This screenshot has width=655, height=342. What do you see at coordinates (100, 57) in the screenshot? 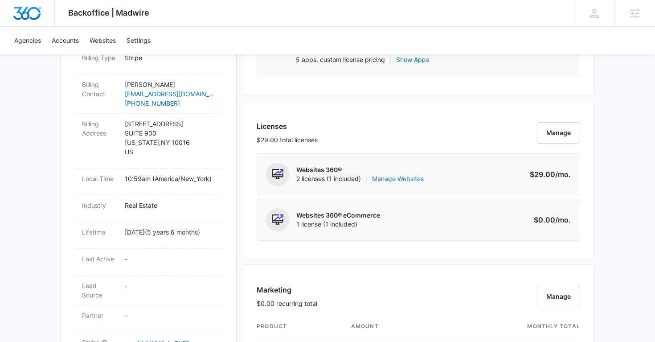
I see `dt: Billing Type` at bounding box center [100, 57].